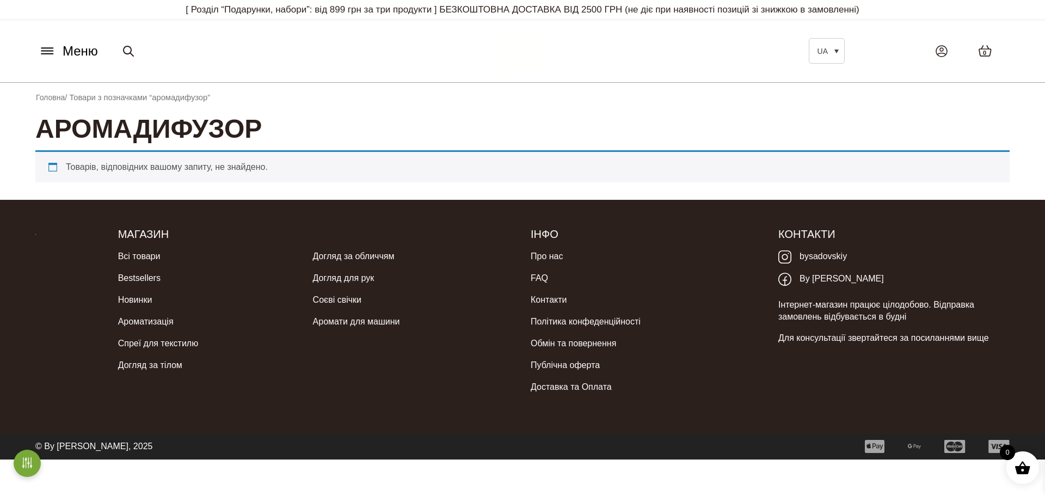  What do you see at coordinates (523, 129) in the screenshot?
I see `h1: аромадифузор` at bounding box center [523, 129].